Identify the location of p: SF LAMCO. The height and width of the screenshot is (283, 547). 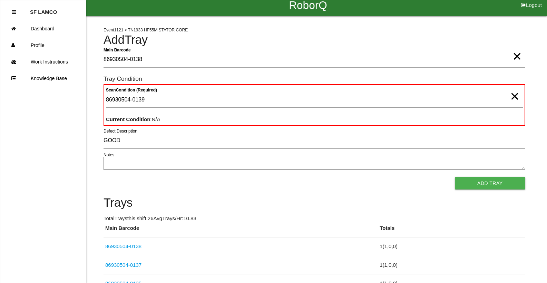
(43, 9).